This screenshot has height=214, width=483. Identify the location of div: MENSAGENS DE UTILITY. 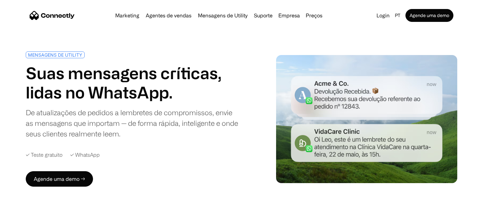
(55, 55).